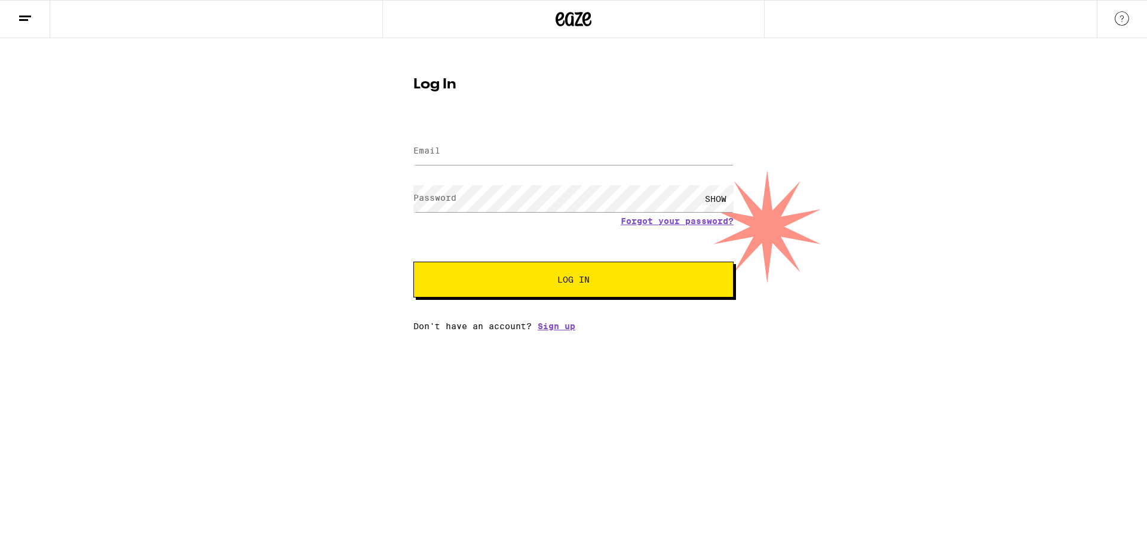 The height and width of the screenshot is (549, 1147). What do you see at coordinates (574, 326) in the screenshot?
I see `div: Don't have an account?` at bounding box center [574, 326].